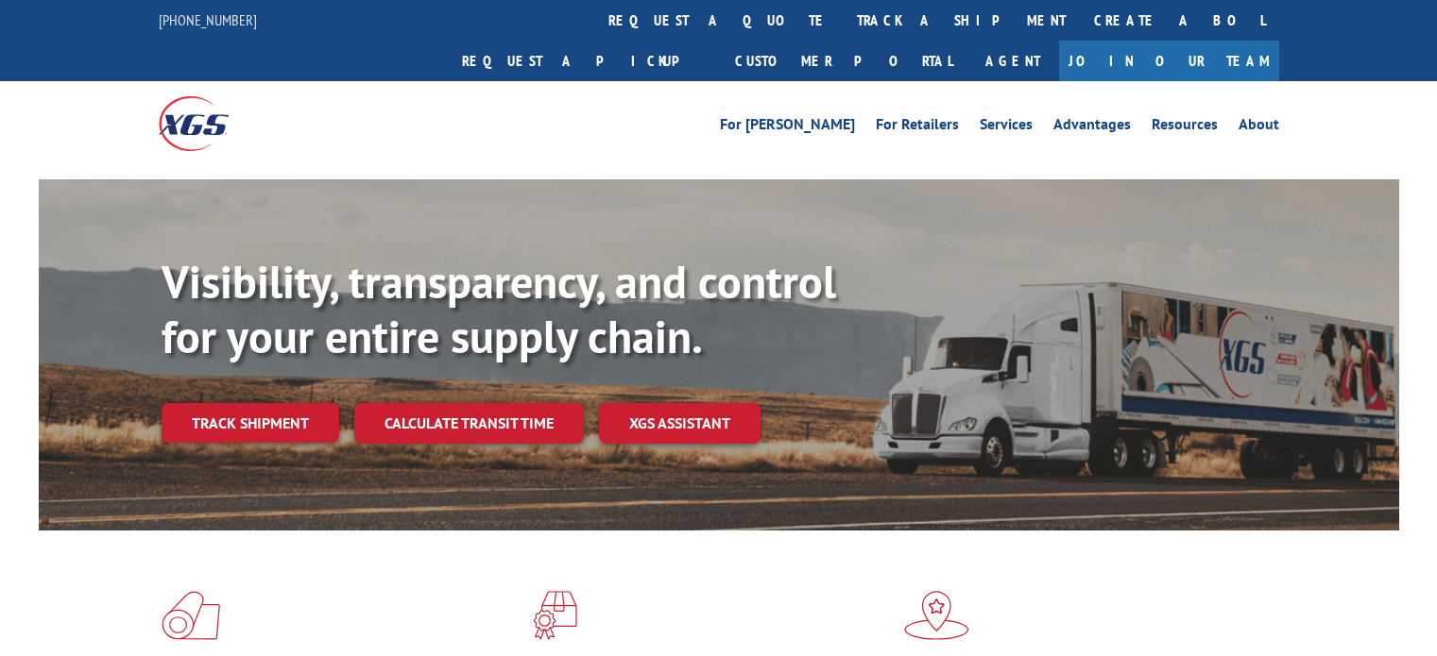 The image size is (1437, 656). What do you see at coordinates (499, 309) in the screenshot?
I see `b: Visibility, transparency, and control for your entire supply chain.` at bounding box center [499, 309].